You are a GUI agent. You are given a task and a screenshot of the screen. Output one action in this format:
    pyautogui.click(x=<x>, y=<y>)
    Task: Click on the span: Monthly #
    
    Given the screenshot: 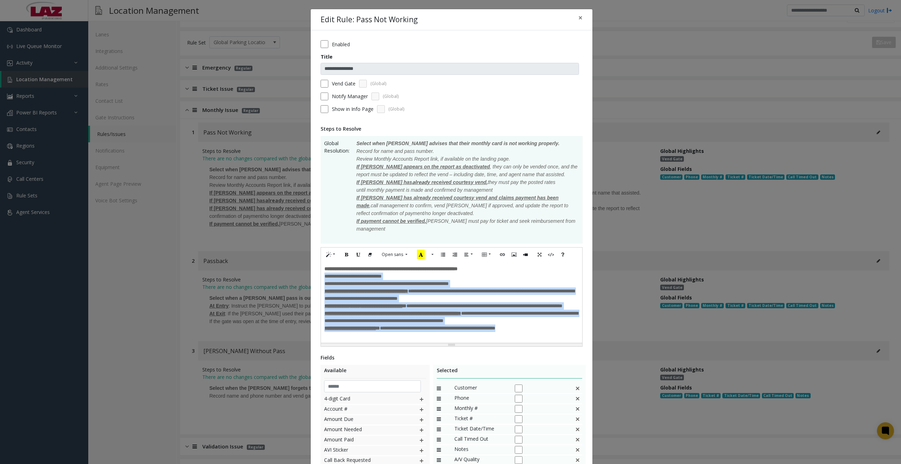 What is the action you would take?
    pyautogui.click(x=481, y=409)
    